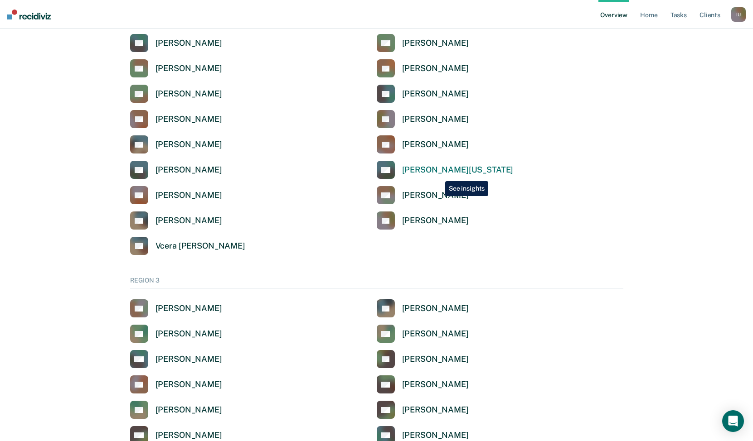 Image resolution: width=753 pixels, height=441 pixels. Describe the element at coordinates (738, 14) in the screenshot. I see `div: I U` at that location.